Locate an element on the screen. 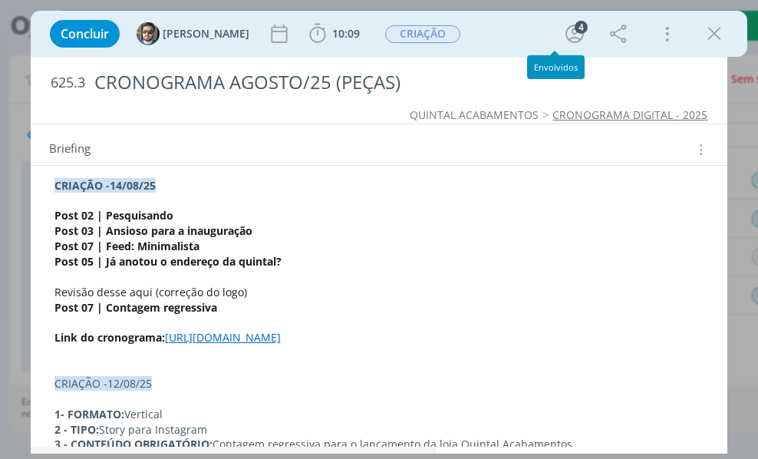 Image resolution: width=758 pixels, height=459 pixels. button: 4 is located at coordinates (575, 34).